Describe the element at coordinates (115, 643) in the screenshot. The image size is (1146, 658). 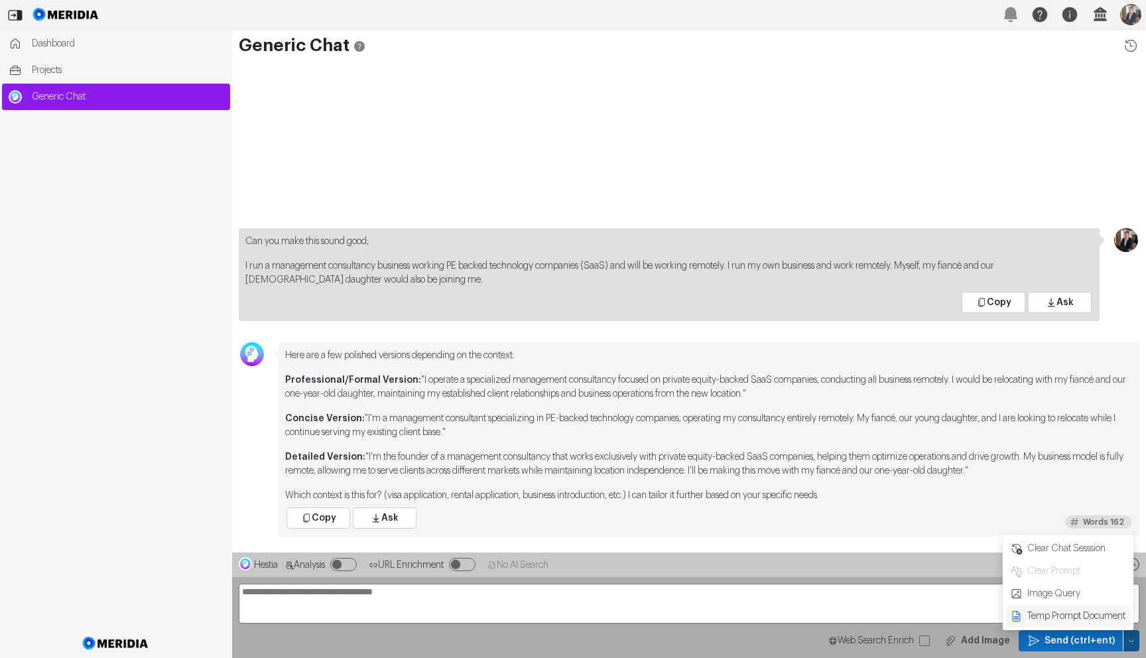
I see `img: Meridia Logo` at that location.